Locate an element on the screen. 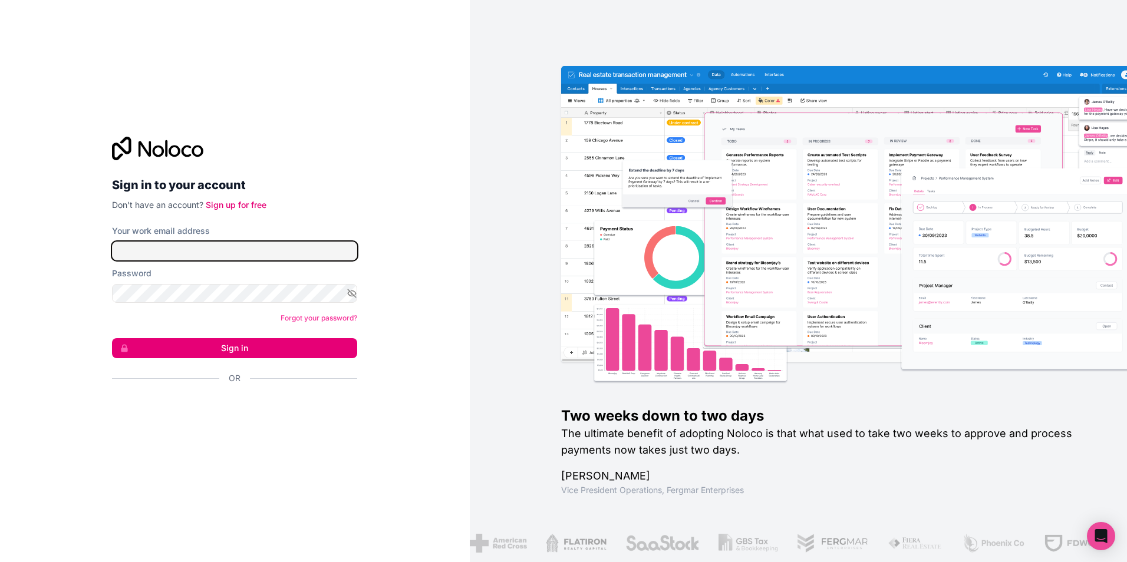 The image size is (1127, 562). h2: Sign in to your account is located at coordinates (235, 185).